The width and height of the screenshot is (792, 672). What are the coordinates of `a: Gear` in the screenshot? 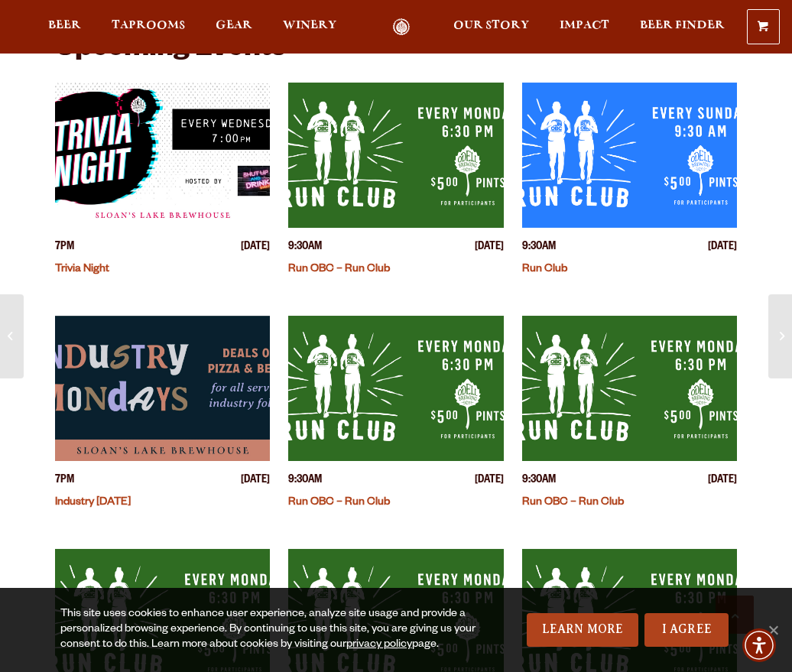 It's located at (234, 27).